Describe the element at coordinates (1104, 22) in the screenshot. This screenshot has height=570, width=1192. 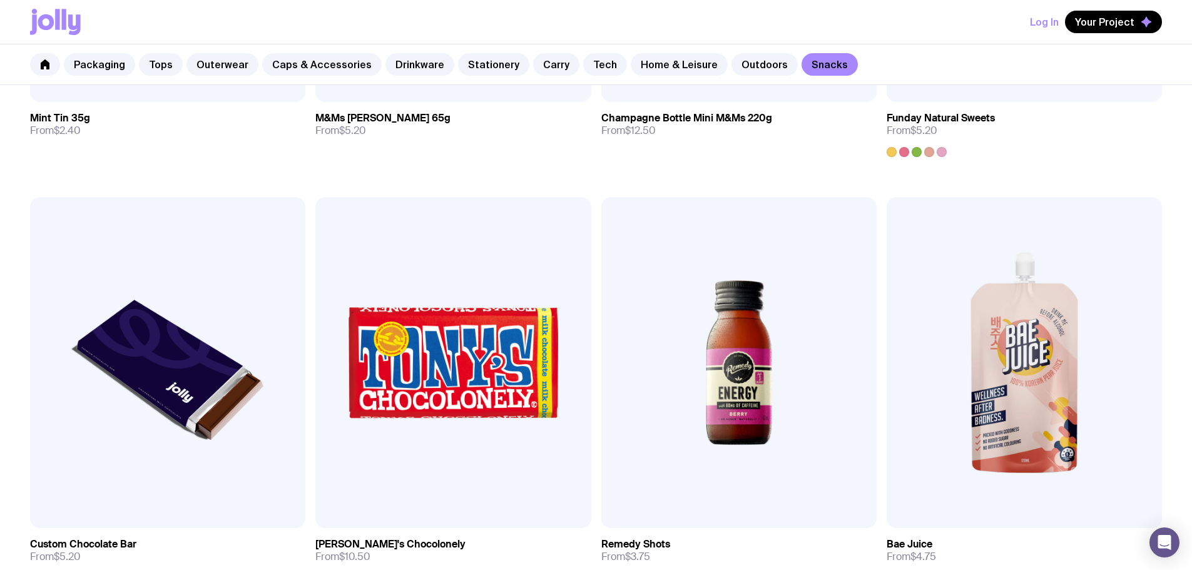
I see `span: Your Project` at that location.